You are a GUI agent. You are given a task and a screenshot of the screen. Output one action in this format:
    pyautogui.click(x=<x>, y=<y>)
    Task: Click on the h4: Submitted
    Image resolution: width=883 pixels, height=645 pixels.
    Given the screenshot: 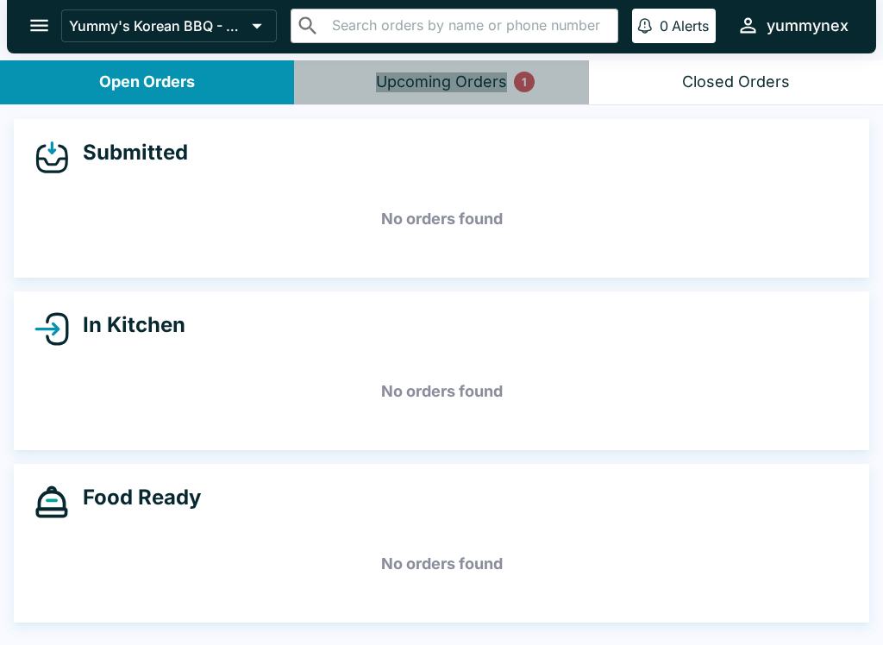 What is the action you would take?
    pyautogui.click(x=128, y=153)
    